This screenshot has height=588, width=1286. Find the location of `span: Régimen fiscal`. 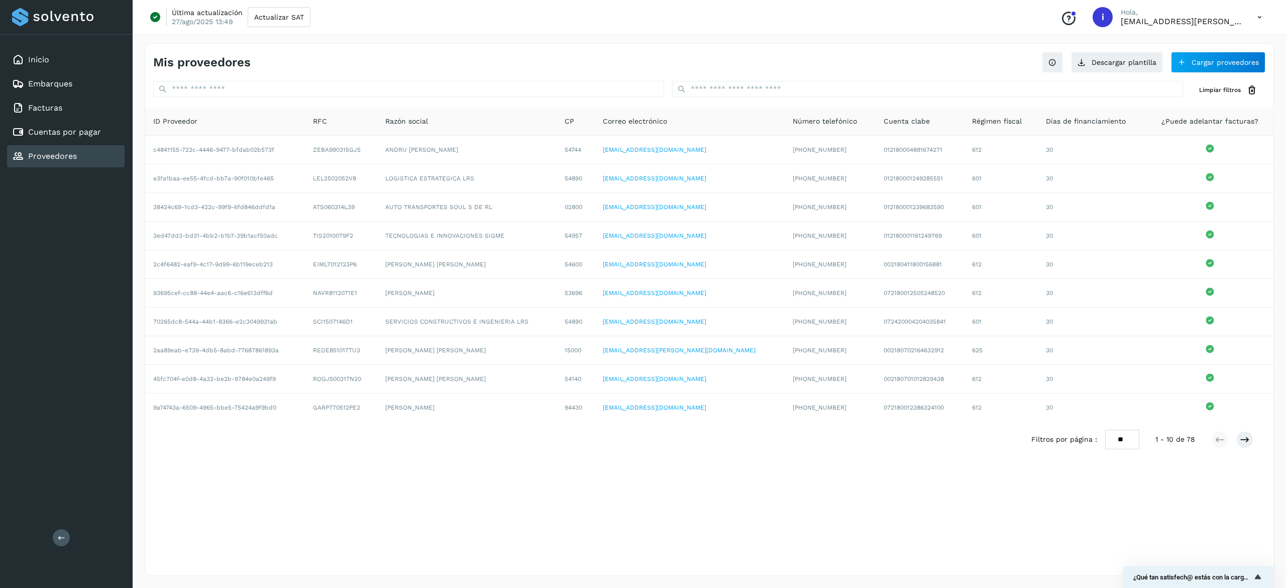

span: Régimen fiscal is located at coordinates (996, 121).